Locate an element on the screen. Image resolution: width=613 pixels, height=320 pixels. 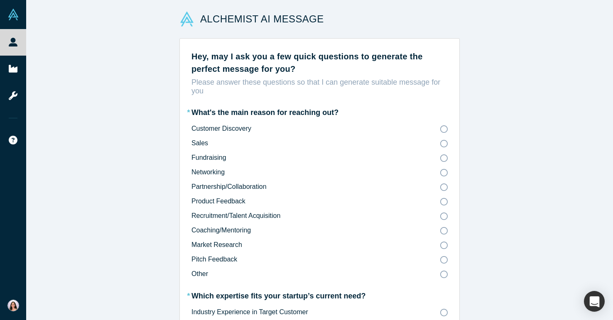
span: Fundraising is located at coordinates (209, 157).